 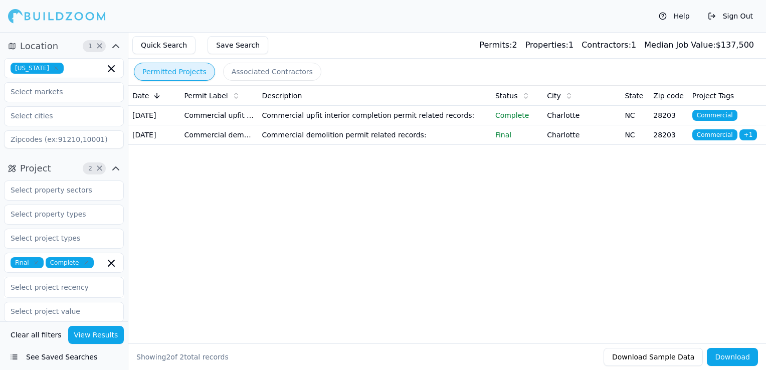 What do you see at coordinates (36, 169) in the screenshot?
I see `span: Project` at bounding box center [36, 169].